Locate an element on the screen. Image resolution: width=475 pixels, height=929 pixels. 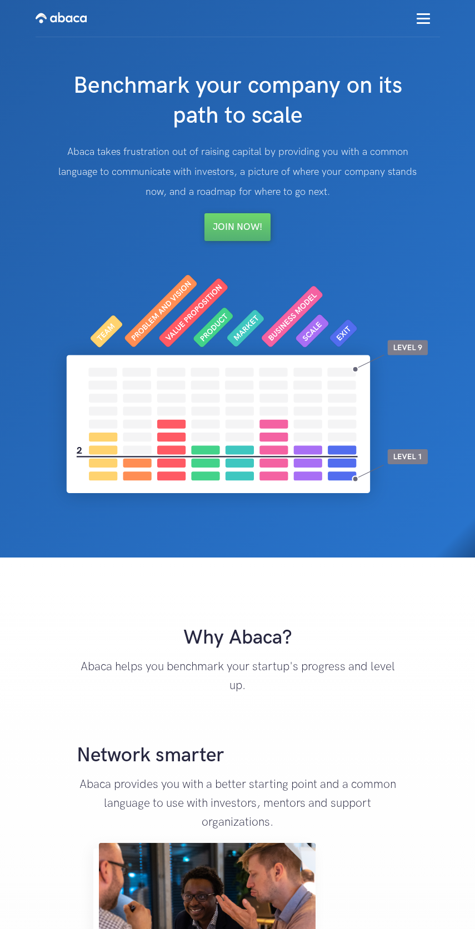
strong: Why Abaca? is located at coordinates (238, 637).